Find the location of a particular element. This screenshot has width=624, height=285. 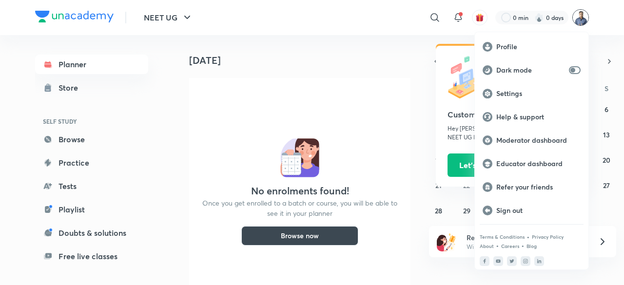

p: Careers is located at coordinates (510, 246).